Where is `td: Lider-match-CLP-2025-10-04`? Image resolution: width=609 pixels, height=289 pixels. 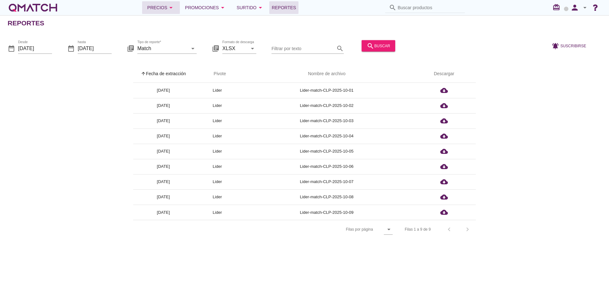 td: Lider-match-CLP-2025-10-04 is located at coordinates (327, 136).